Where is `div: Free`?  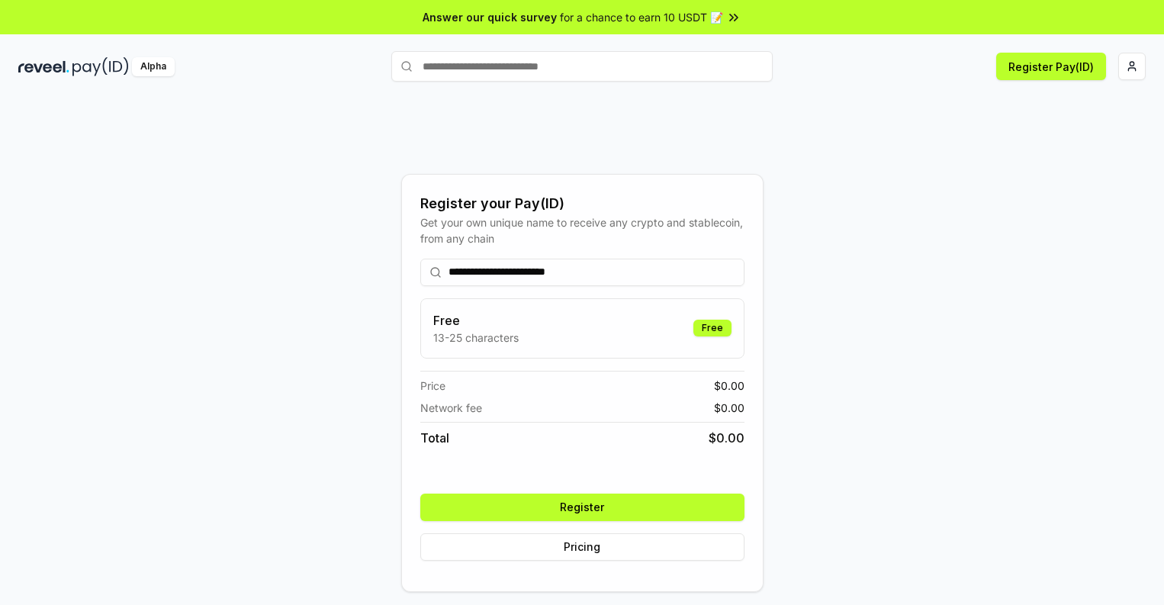
div: Free is located at coordinates (712, 328).